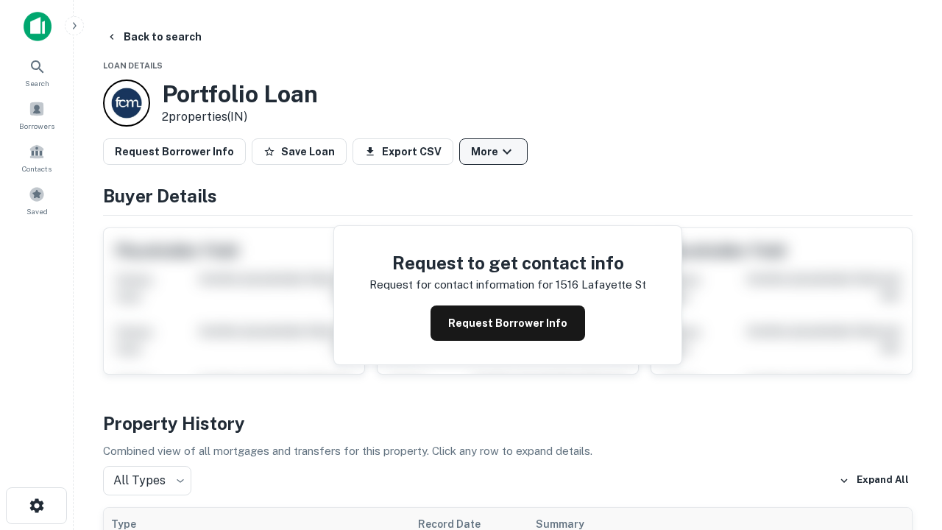  Describe the element at coordinates (132, 66) in the screenshot. I see `span: Loan Details` at that location.